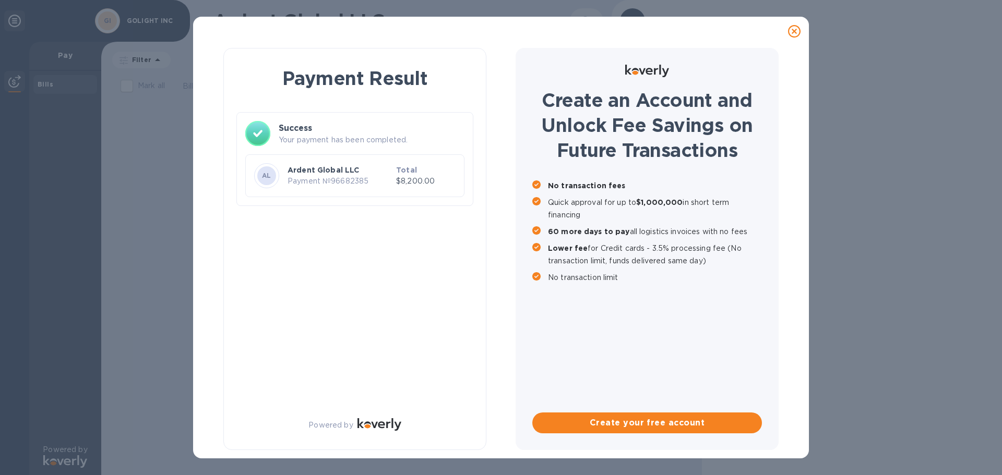 The width and height of the screenshot is (1002, 475). What do you see at coordinates (568, 248) in the screenshot?
I see `b: Lower fee` at bounding box center [568, 248].